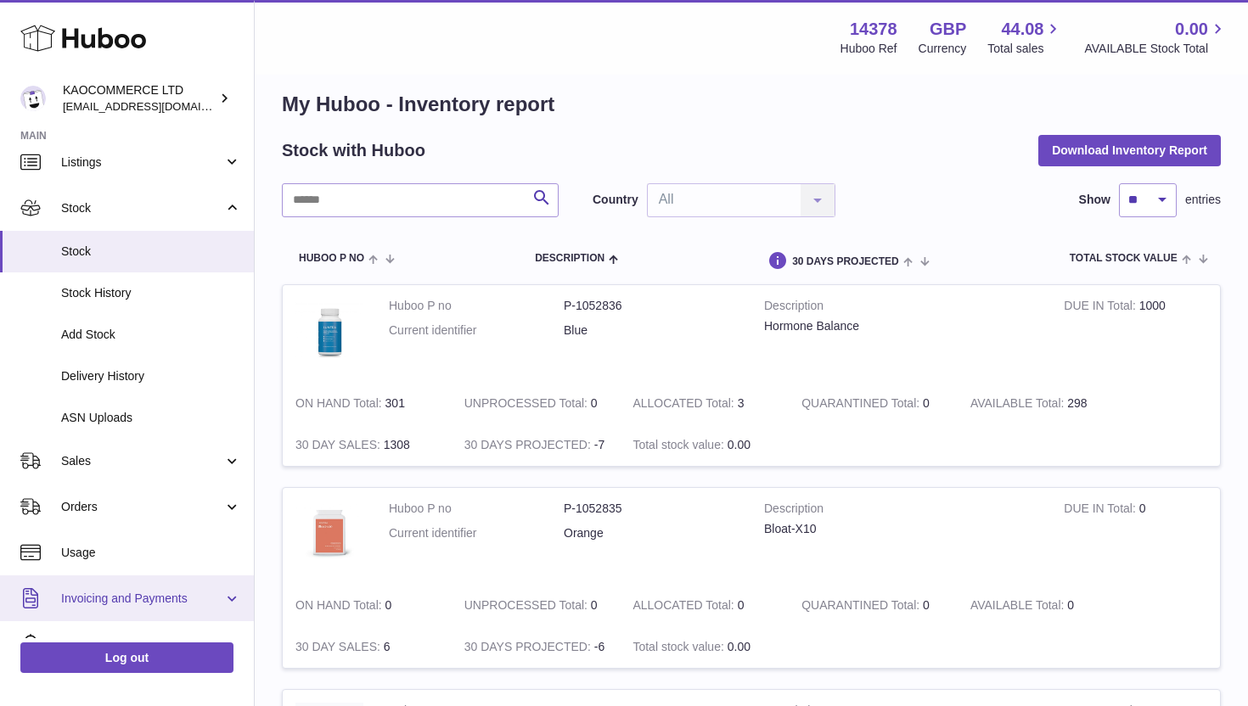  Describe the element at coordinates (151, 334) in the screenshot. I see `span: Add Stock` at that location.